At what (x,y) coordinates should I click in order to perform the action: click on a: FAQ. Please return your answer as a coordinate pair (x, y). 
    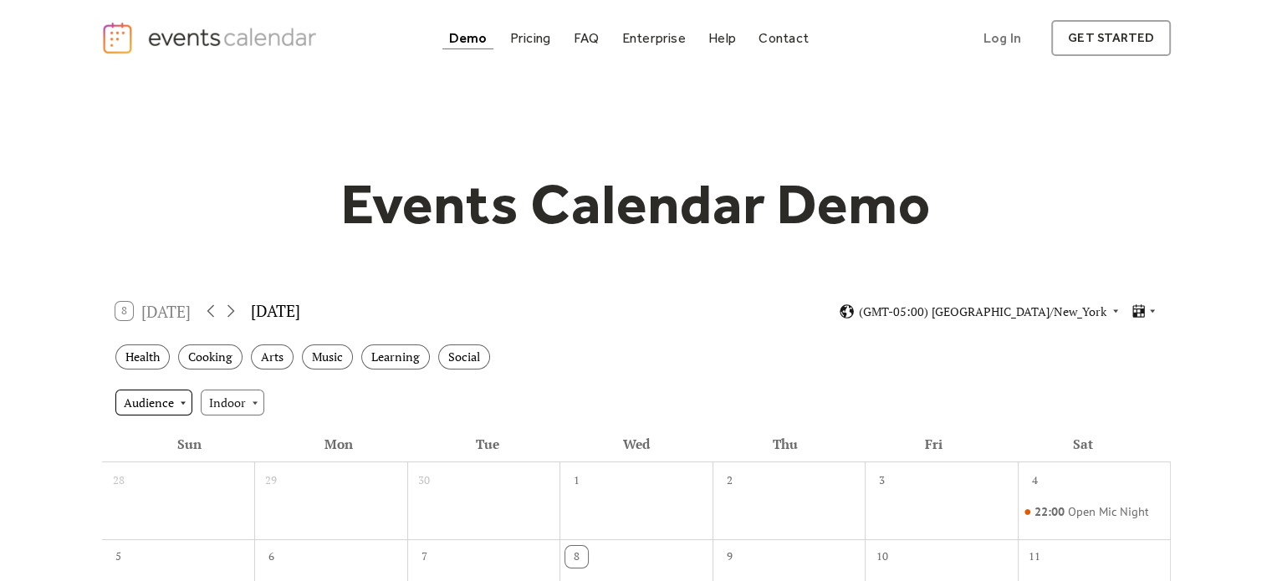
    Looking at the image, I should click on (586, 38).